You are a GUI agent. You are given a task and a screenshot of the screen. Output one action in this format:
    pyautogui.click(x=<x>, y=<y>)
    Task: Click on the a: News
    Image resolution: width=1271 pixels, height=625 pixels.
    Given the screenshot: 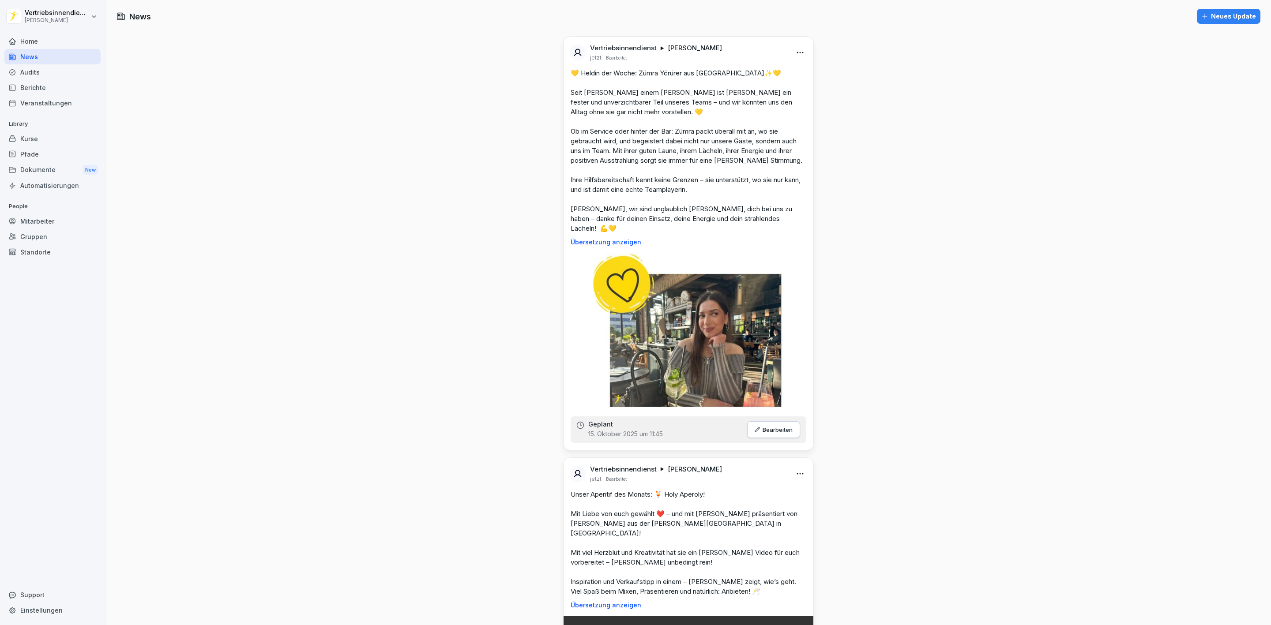 What is the action you would take?
    pyautogui.click(x=53, y=56)
    